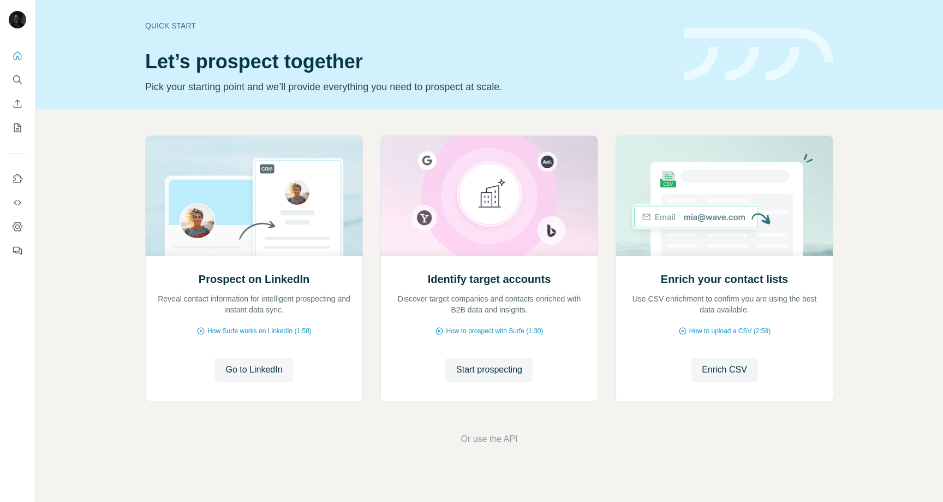 Image resolution: width=943 pixels, height=502 pixels. What do you see at coordinates (254, 304) in the screenshot?
I see `p: Reveal contact information for intelligent prospecting and instant data sync.` at bounding box center [254, 304].